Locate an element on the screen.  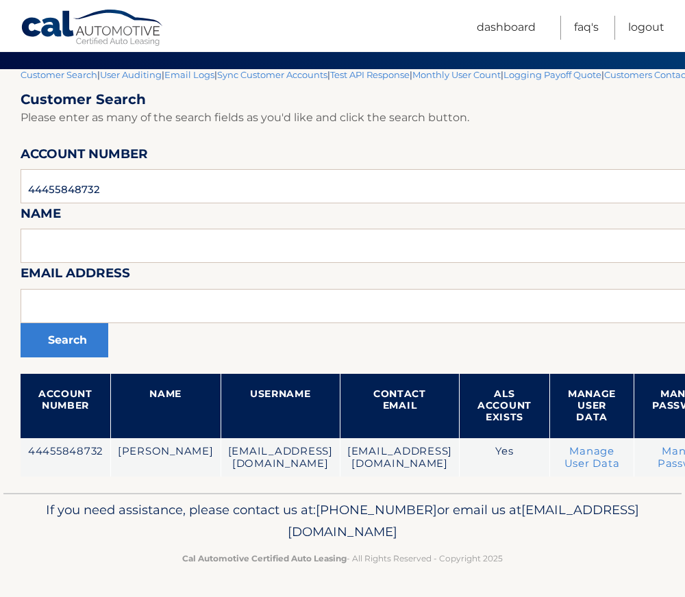
th: Manage User Data is located at coordinates (591, 406).